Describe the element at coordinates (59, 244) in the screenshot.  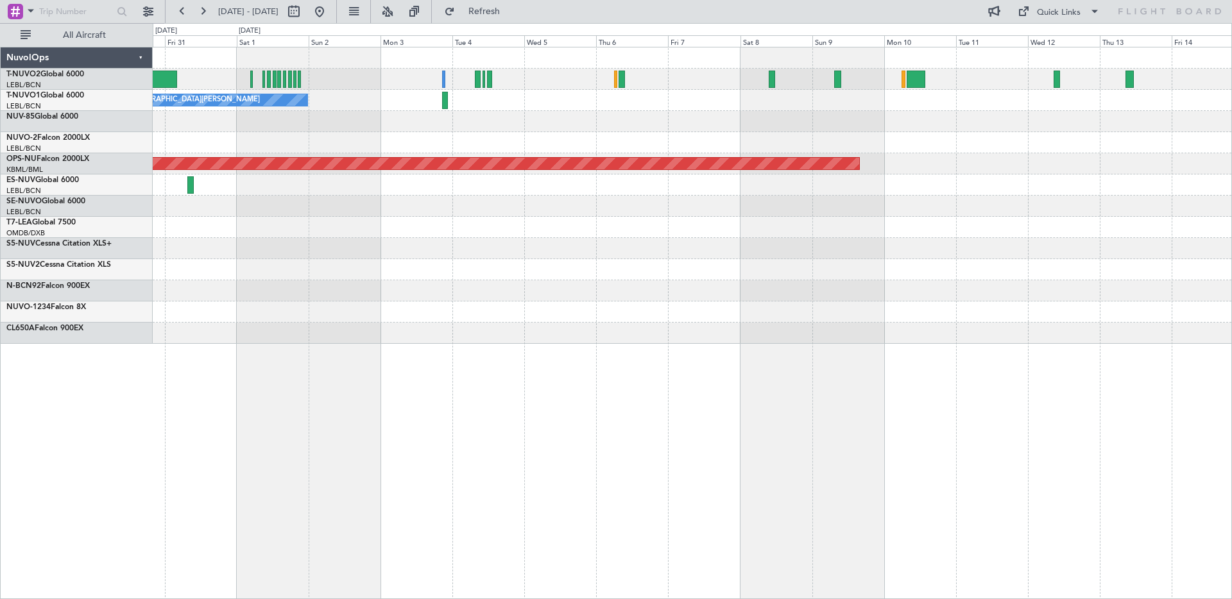
I see `a: S5-NUVCessna Citation XLS+` at that location.